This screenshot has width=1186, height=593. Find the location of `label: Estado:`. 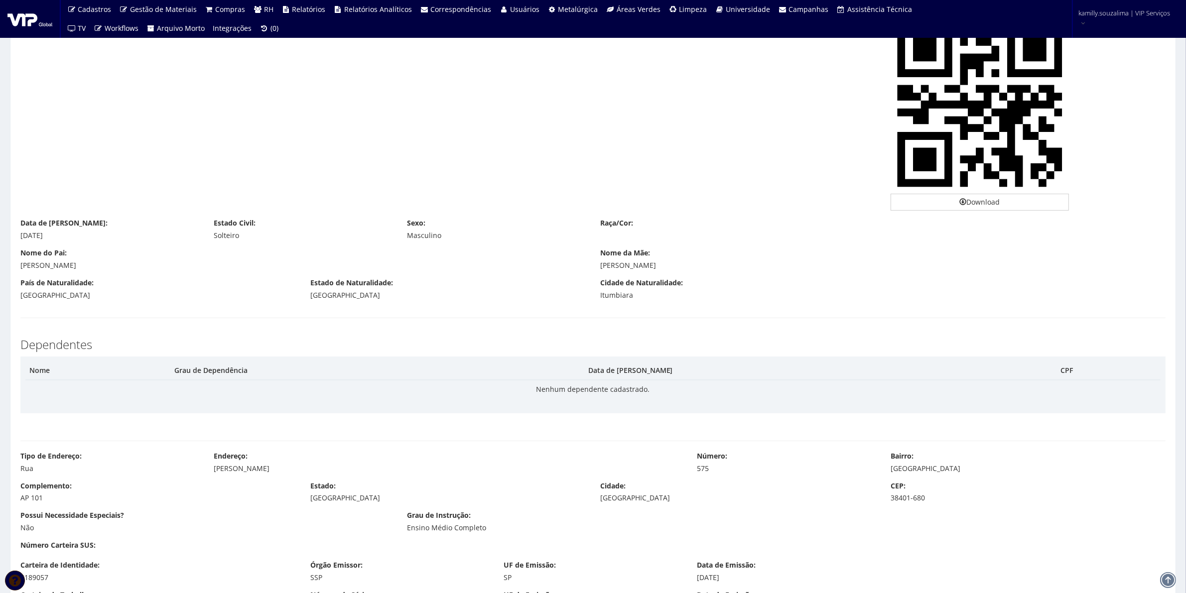

label: Estado: is located at coordinates (323, 486).